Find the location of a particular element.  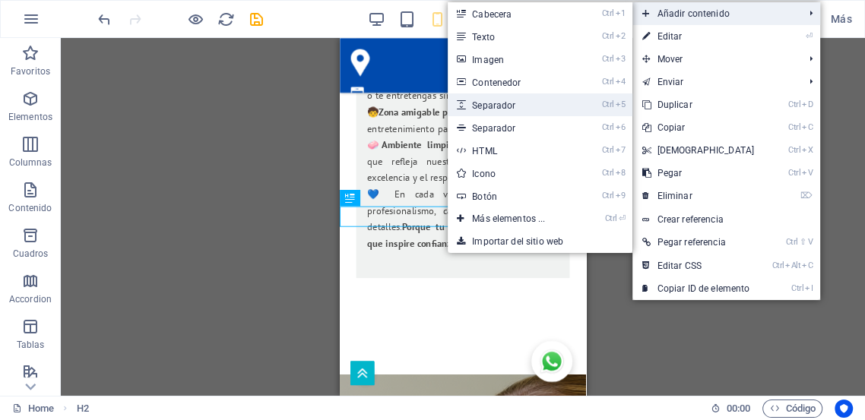

i: I is located at coordinates (809, 288).